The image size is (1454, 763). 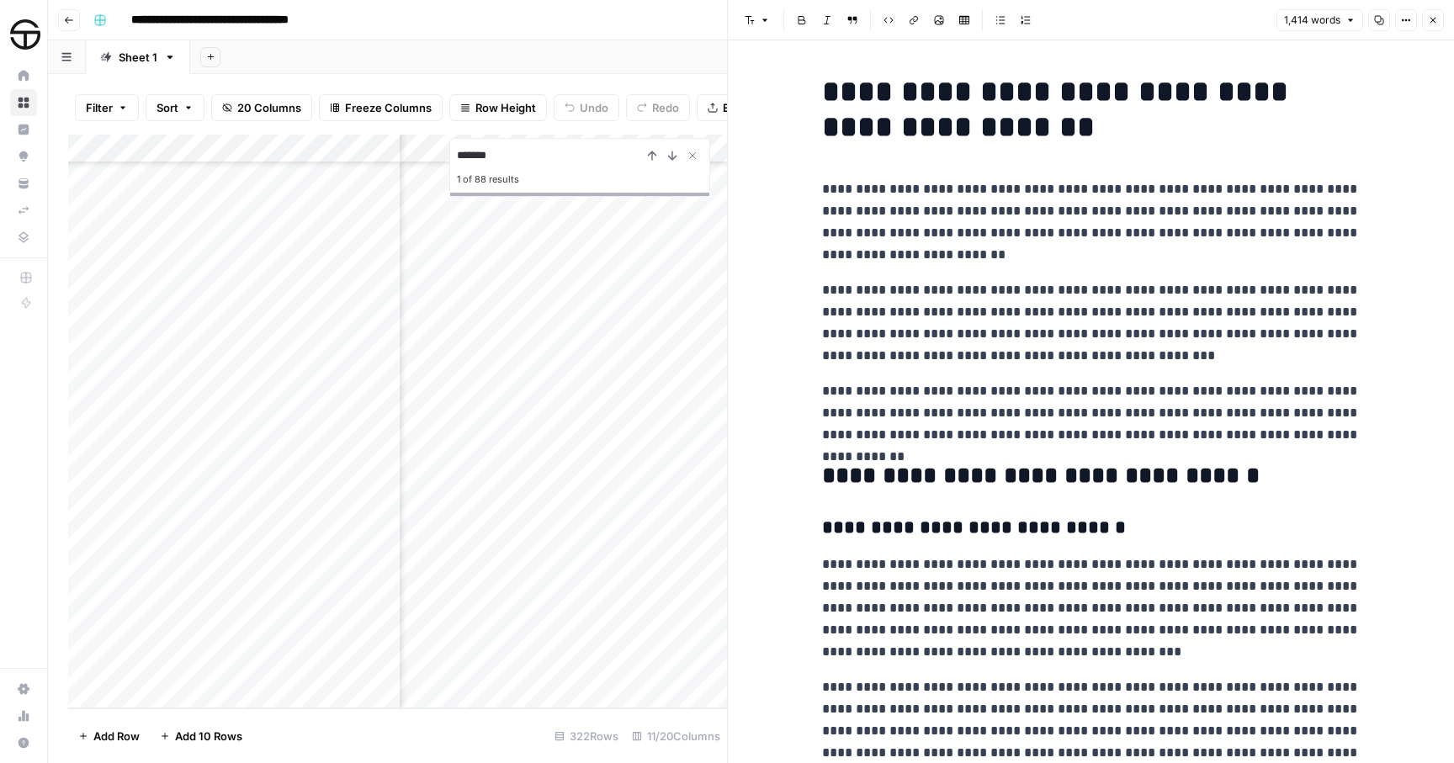 What do you see at coordinates (24, 689) in the screenshot?
I see `a: Settings` at bounding box center [24, 689].